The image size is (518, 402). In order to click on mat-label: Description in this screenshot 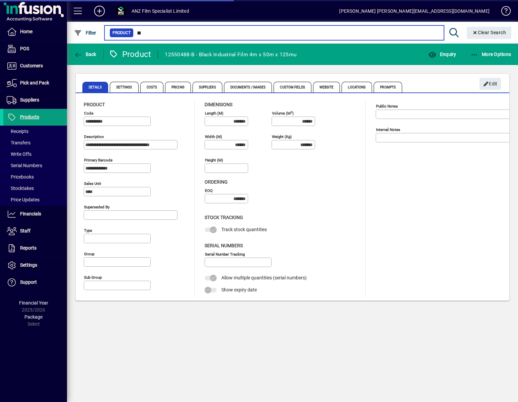, I will do `click(94, 137)`.